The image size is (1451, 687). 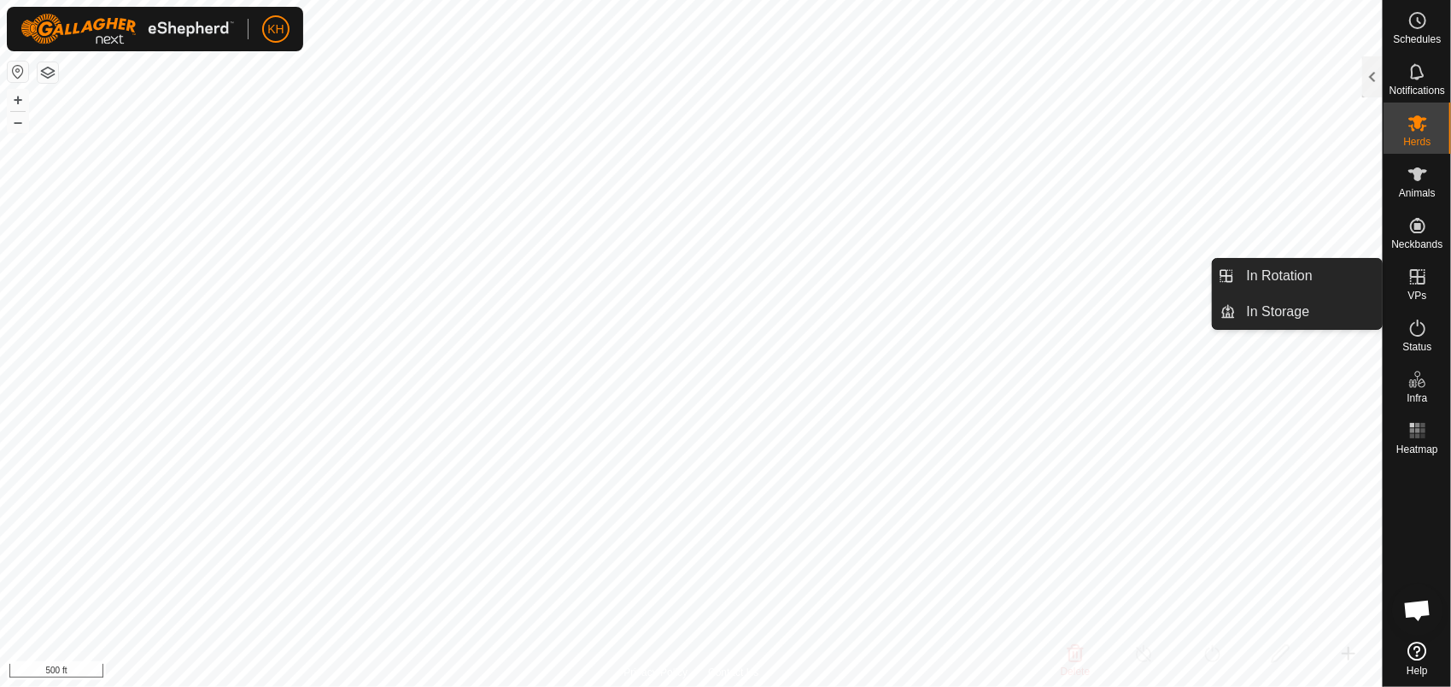 I want to click on span: Herds, so click(x=1417, y=142).